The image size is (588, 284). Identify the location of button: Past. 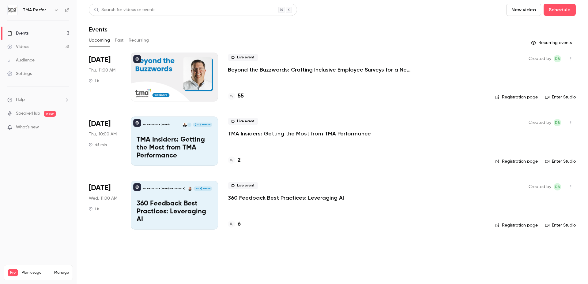
(119, 40).